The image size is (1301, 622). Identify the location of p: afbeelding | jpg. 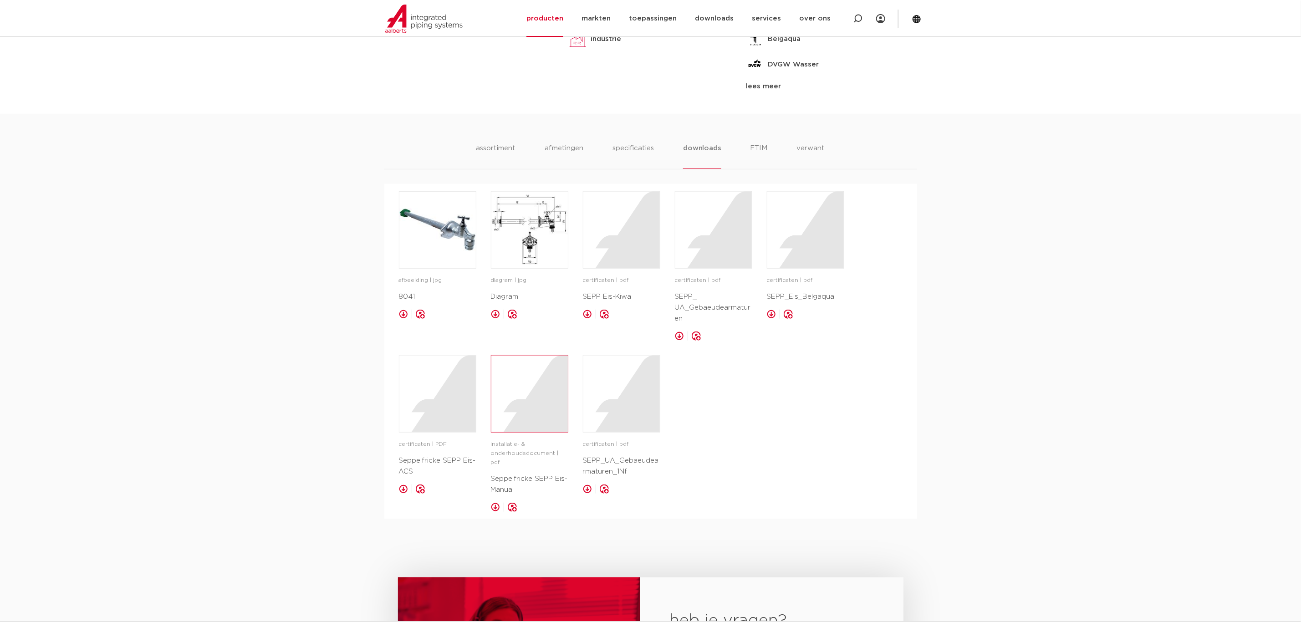
(438, 281).